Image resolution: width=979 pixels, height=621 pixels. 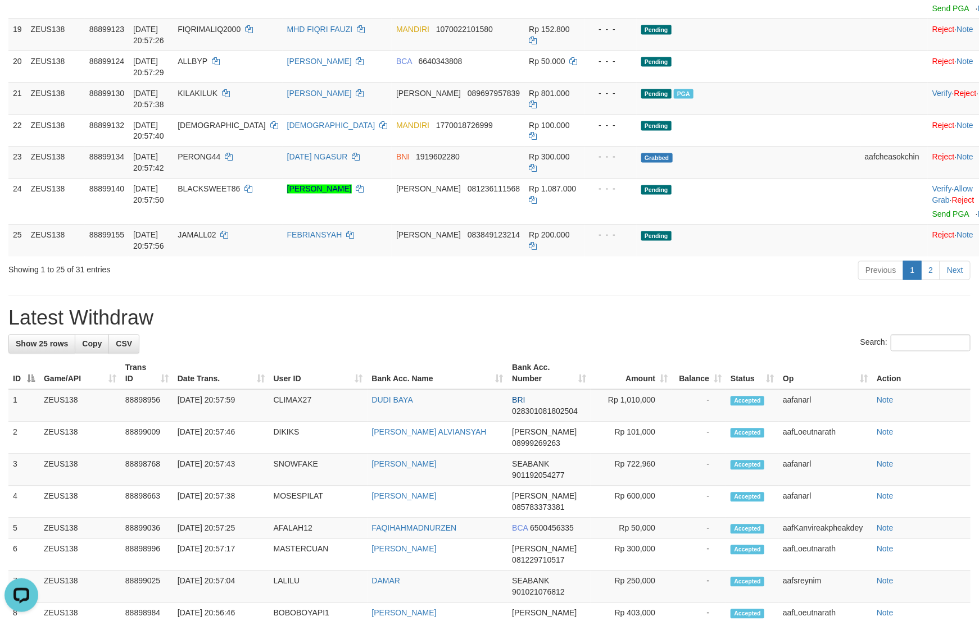 What do you see at coordinates (17, 66) in the screenshot?
I see `td: 20` at bounding box center [17, 66].